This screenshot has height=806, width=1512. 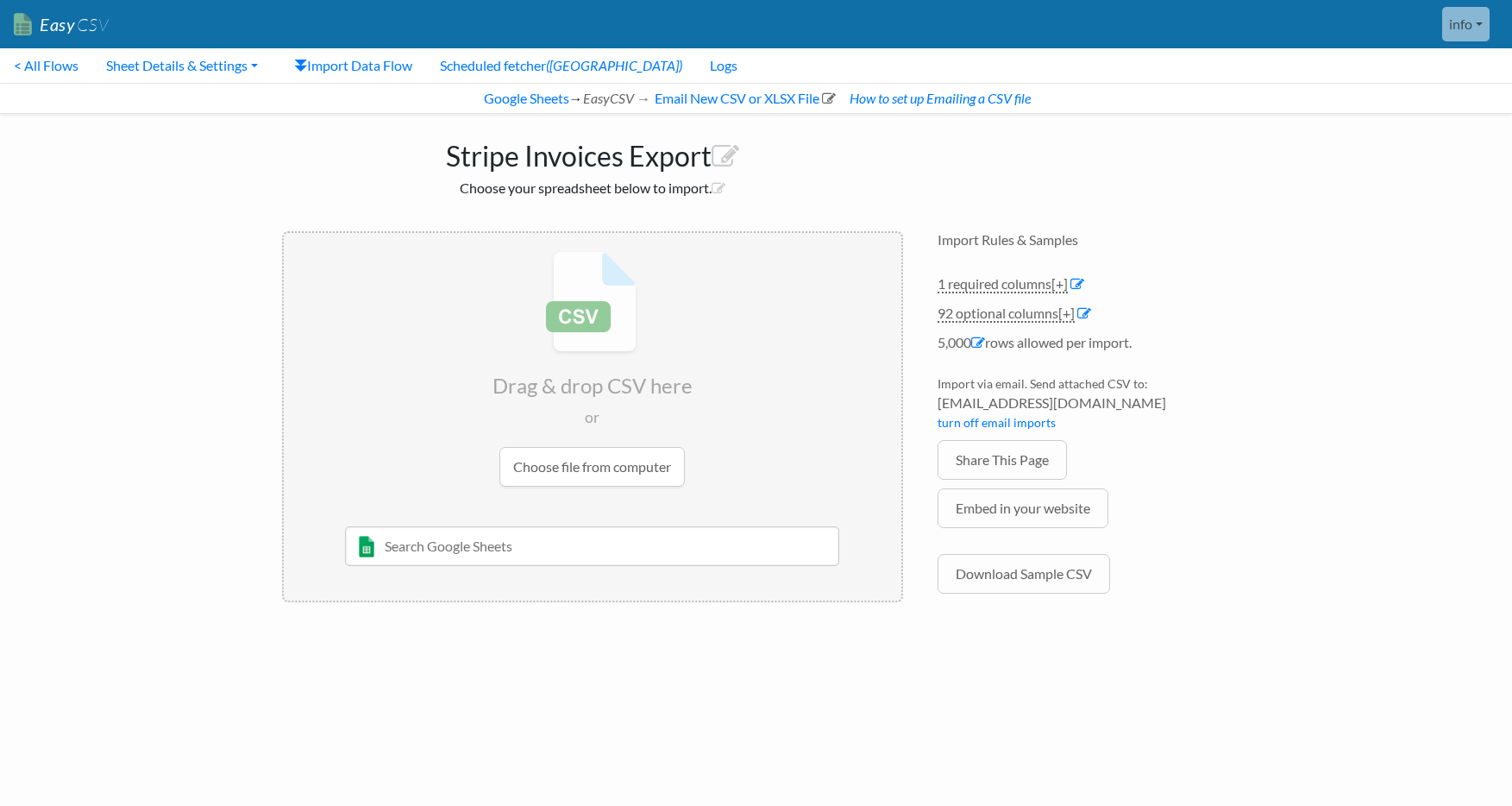 I want to click on a: Email New CSV or XLSX File, so click(x=743, y=98).